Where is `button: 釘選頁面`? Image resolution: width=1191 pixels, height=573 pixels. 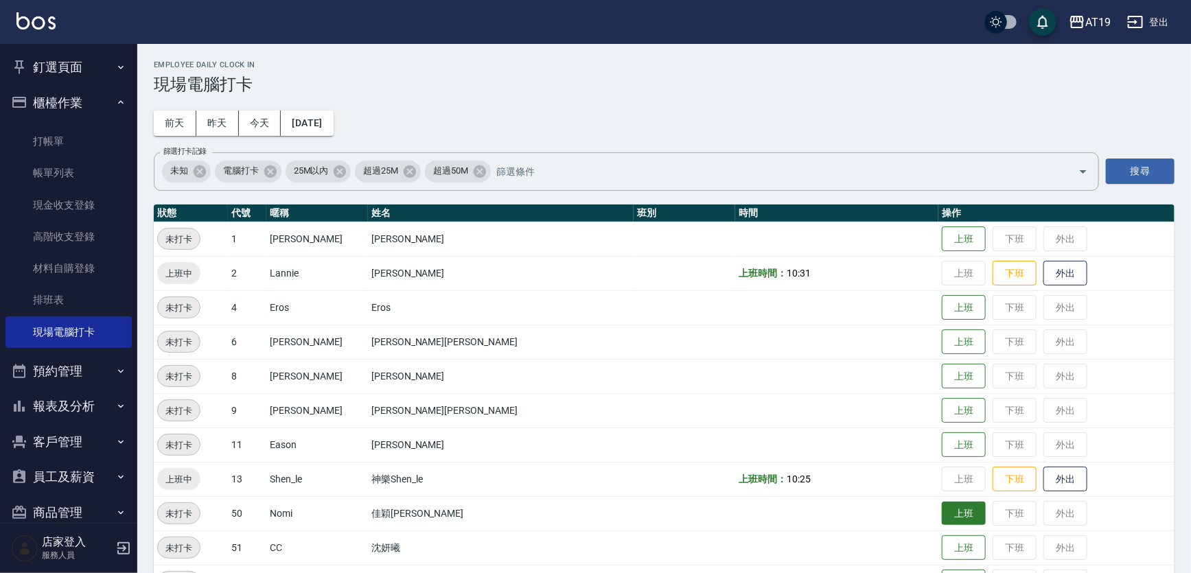 button: 釘選頁面 is located at coordinates (69, 67).